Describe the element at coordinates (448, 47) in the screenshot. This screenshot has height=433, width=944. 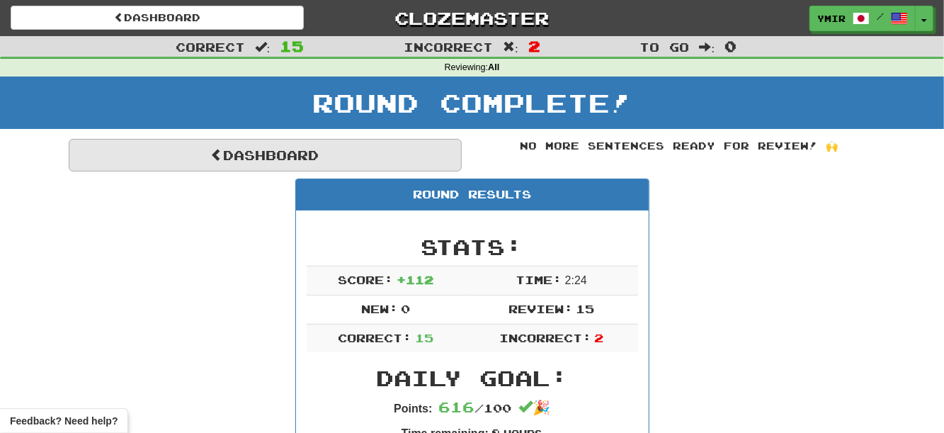
I see `span: Incorrect` at that location.